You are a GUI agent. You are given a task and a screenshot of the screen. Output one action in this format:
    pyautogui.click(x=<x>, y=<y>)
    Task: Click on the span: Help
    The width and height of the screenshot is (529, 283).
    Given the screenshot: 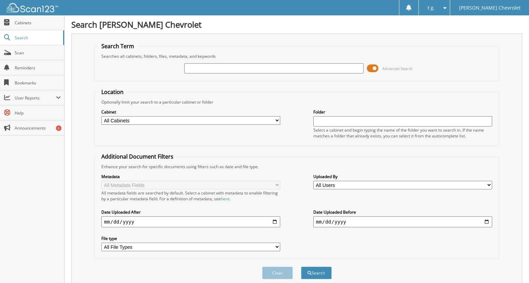 What is the action you would take?
    pyautogui.click(x=38, y=113)
    